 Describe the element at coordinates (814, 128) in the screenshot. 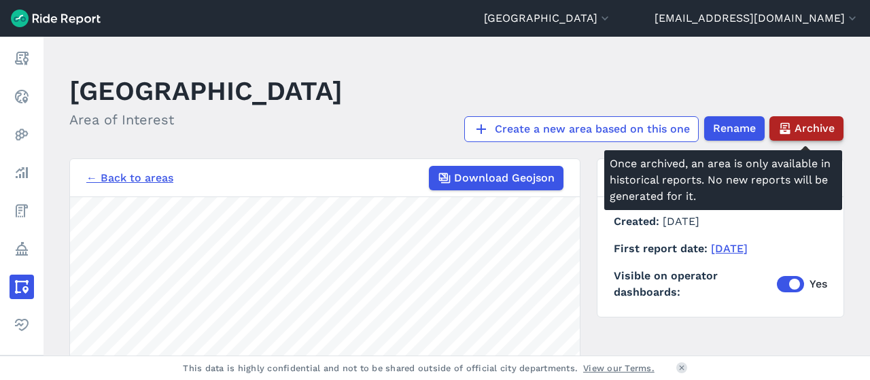

I see `span: Archive` at that location.